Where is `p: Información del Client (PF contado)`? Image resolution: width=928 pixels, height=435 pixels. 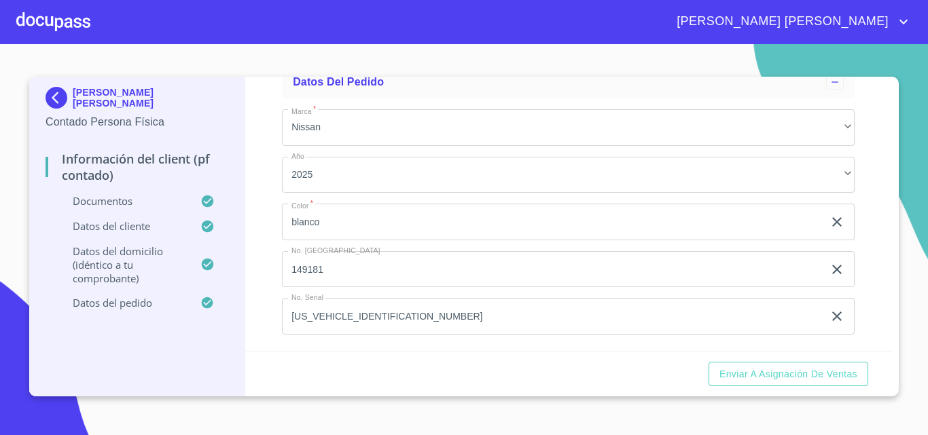
p: Información del Client (PF contado) is located at coordinates (137, 167).